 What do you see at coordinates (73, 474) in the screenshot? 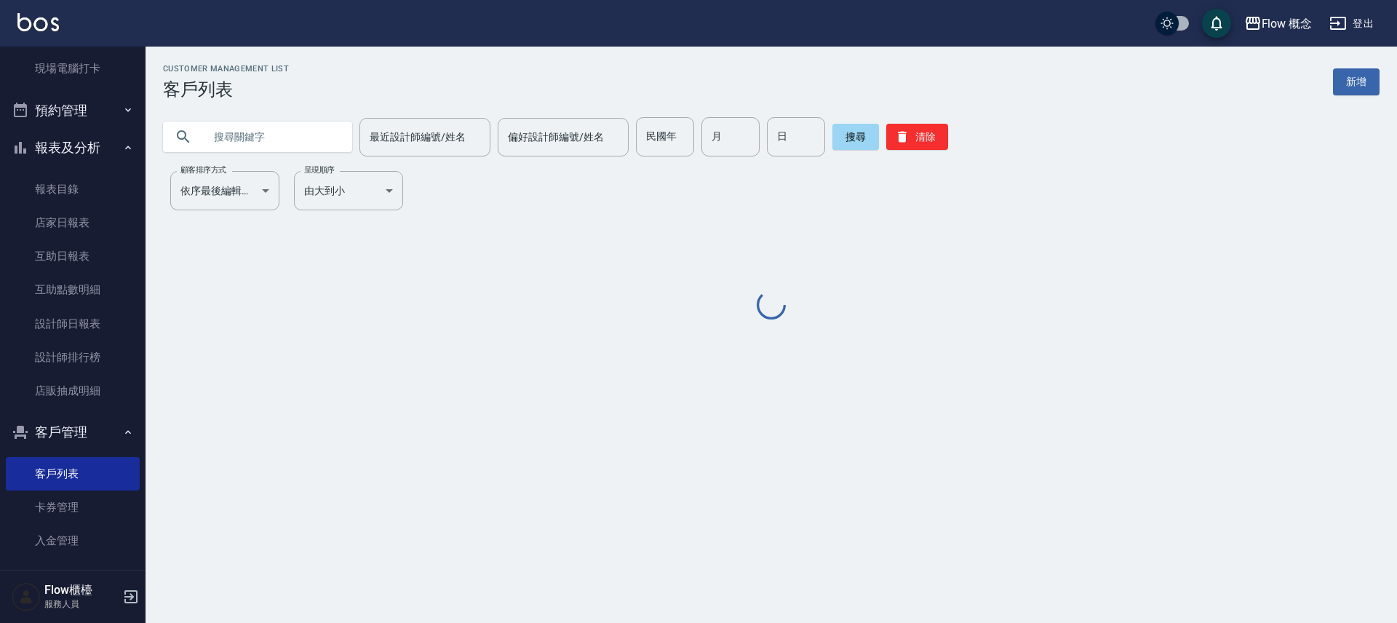
I see `a: 客戶列表` at bounding box center [73, 474].